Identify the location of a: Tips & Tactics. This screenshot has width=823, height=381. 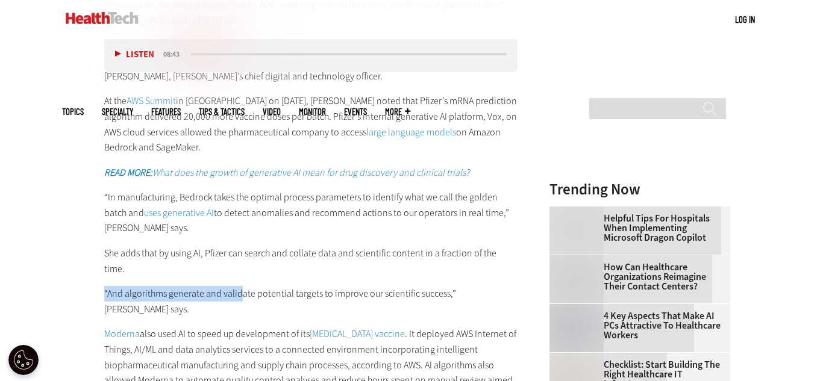
(222, 111).